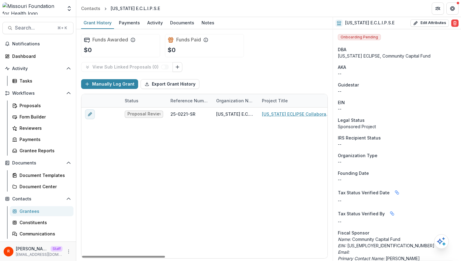 This screenshot has width=461, height=261. What do you see at coordinates (341, 102) in the screenshot?
I see `p: EIN` at bounding box center [341, 102].